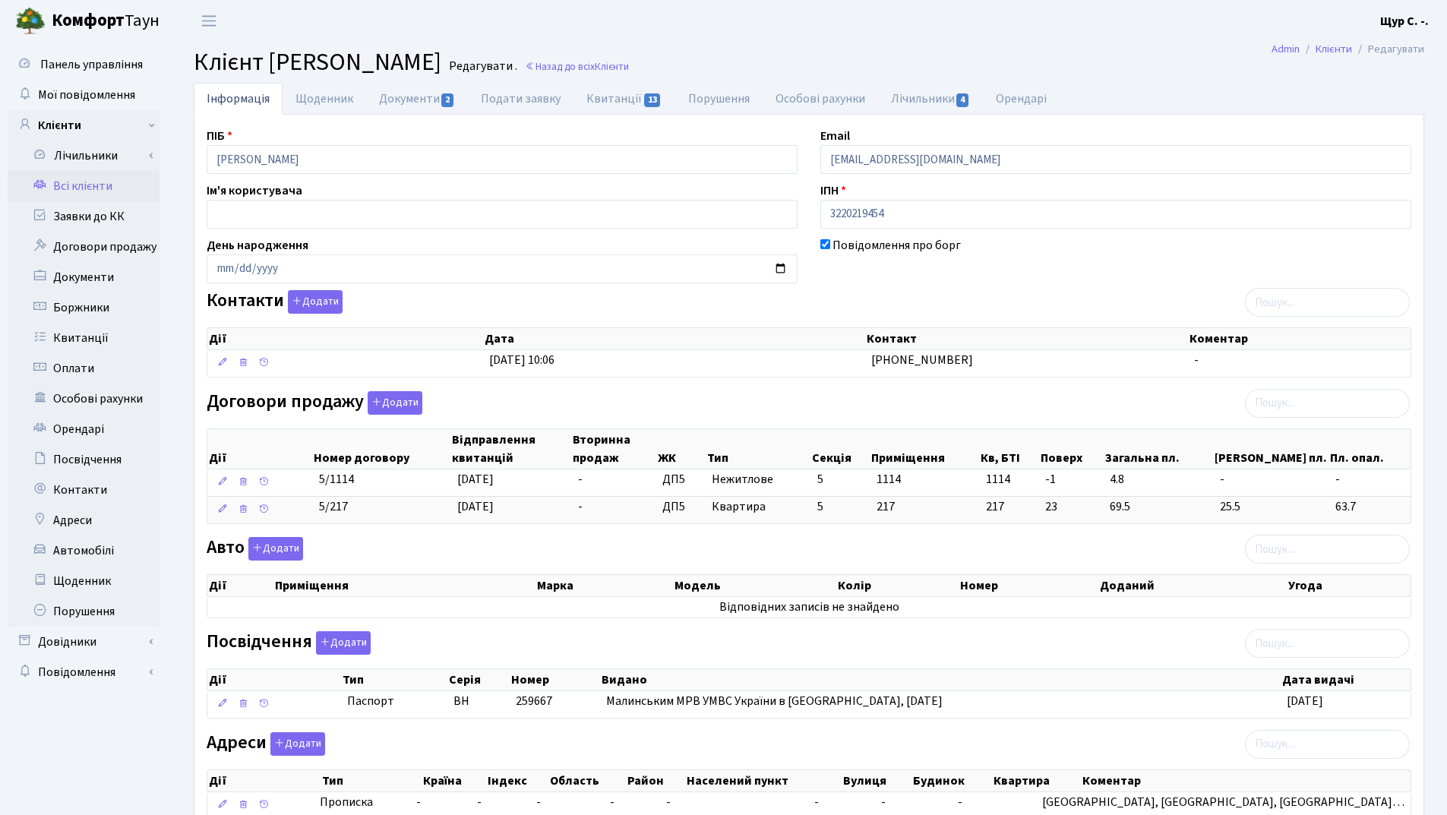 This screenshot has width=1447, height=815. I want to click on span: Квартира, so click(758, 507).